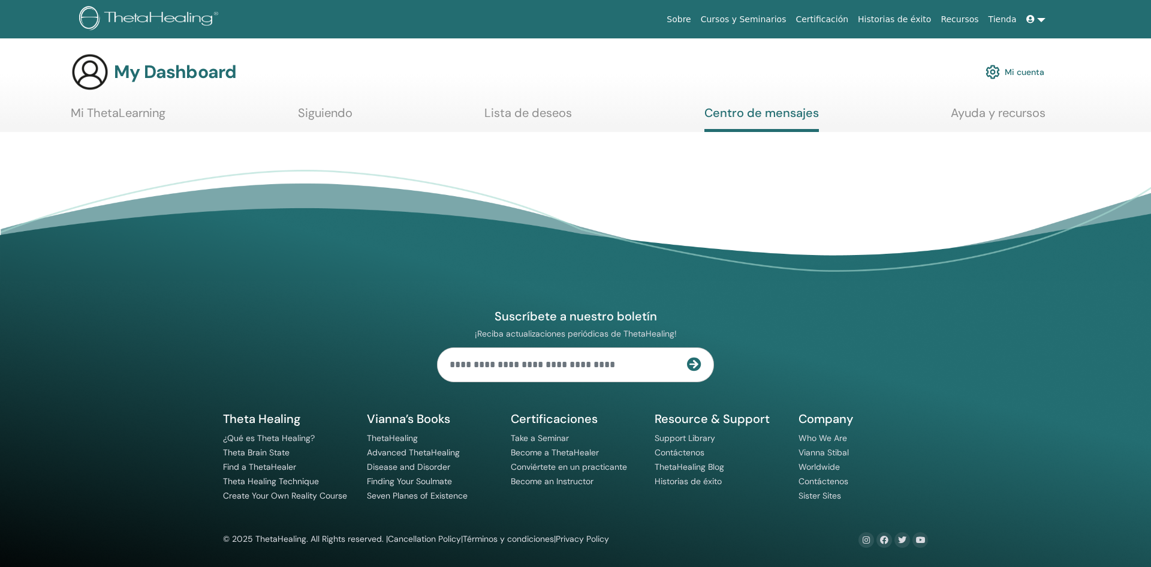 This screenshot has width=1151, height=567. What do you see at coordinates (285, 495) in the screenshot?
I see `a: Create Your Own Reality Course` at bounding box center [285, 495].